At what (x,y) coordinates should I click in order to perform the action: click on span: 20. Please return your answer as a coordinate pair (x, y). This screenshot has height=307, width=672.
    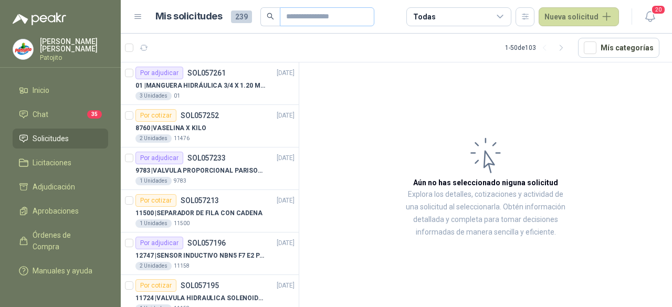
    Looking at the image, I should click on (659, 9).